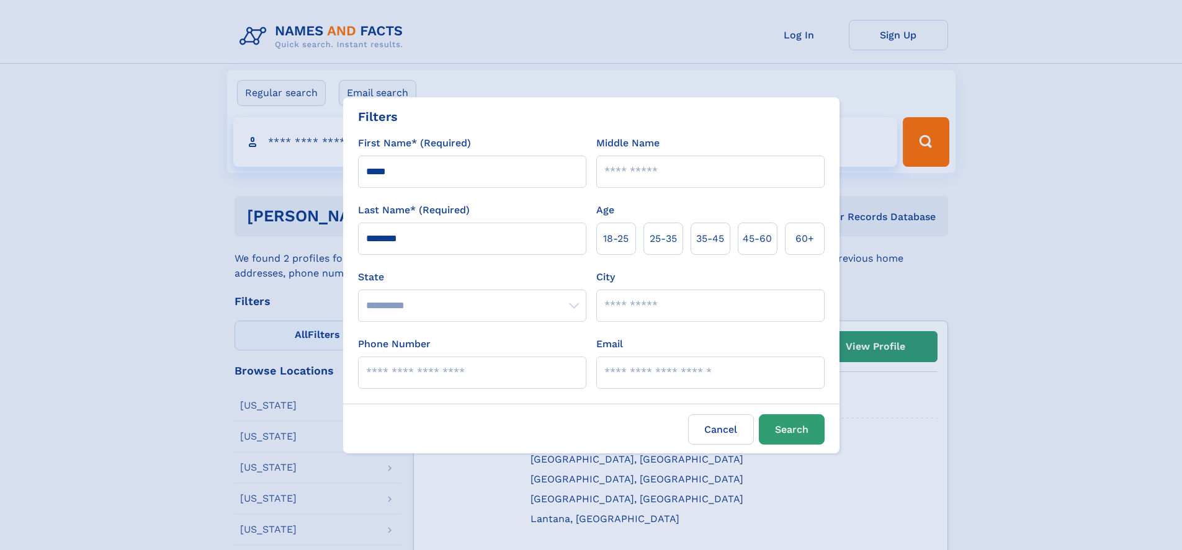 Image resolution: width=1182 pixels, height=550 pixels. What do you see at coordinates (792, 429) in the screenshot?
I see `button: Search` at bounding box center [792, 429].